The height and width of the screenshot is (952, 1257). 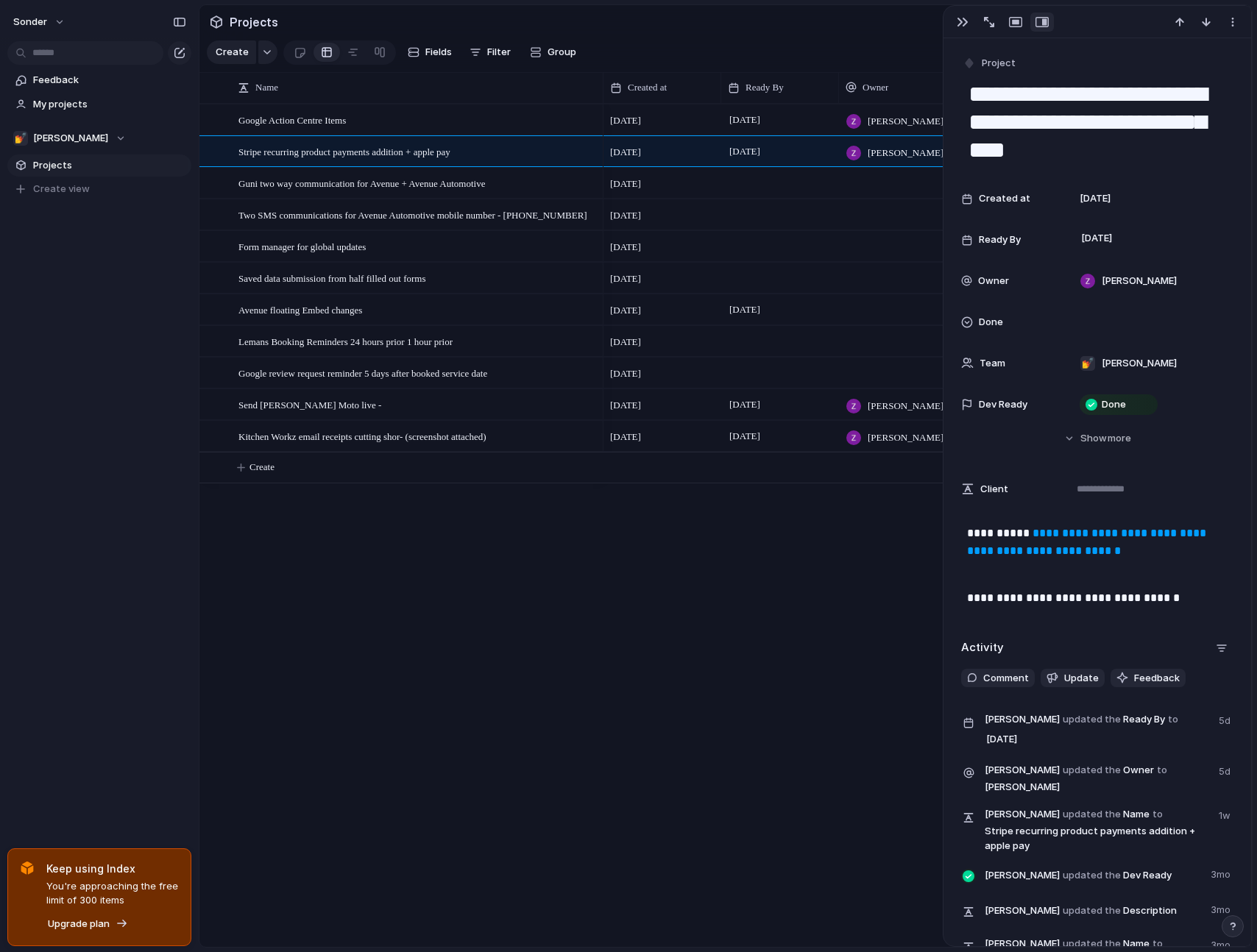 I want to click on span: Filter, so click(x=499, y=52).